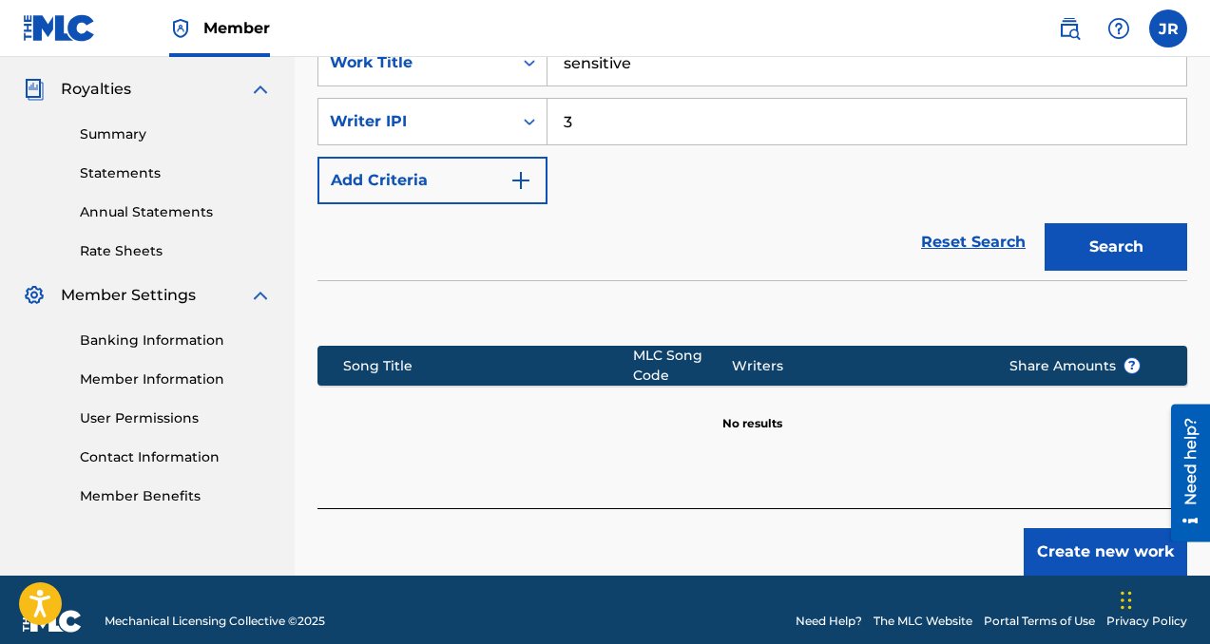 The height and width of the screenshot is (644, 1210). What do you see at coordinates (1168, 29) in the screenshot?
I see `div: User Menu` at bounding box center [1168, 29].